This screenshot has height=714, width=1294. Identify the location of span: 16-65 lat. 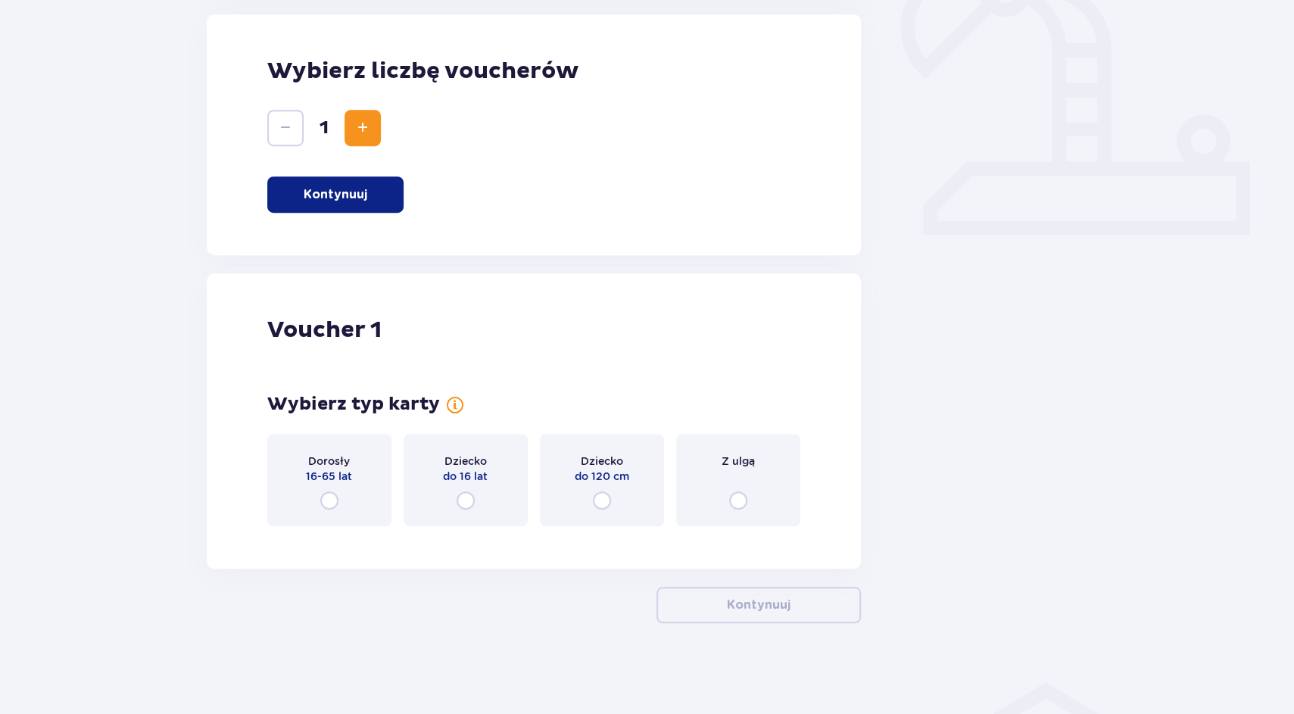
(329, 476).